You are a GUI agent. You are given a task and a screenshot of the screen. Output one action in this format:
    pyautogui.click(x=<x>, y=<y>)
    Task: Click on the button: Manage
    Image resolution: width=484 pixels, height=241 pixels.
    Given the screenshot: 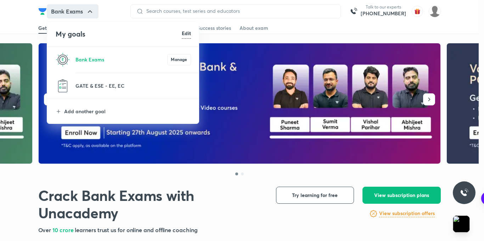 What is the action you would take?
    pyautogui.click(x=179, y=60)
    